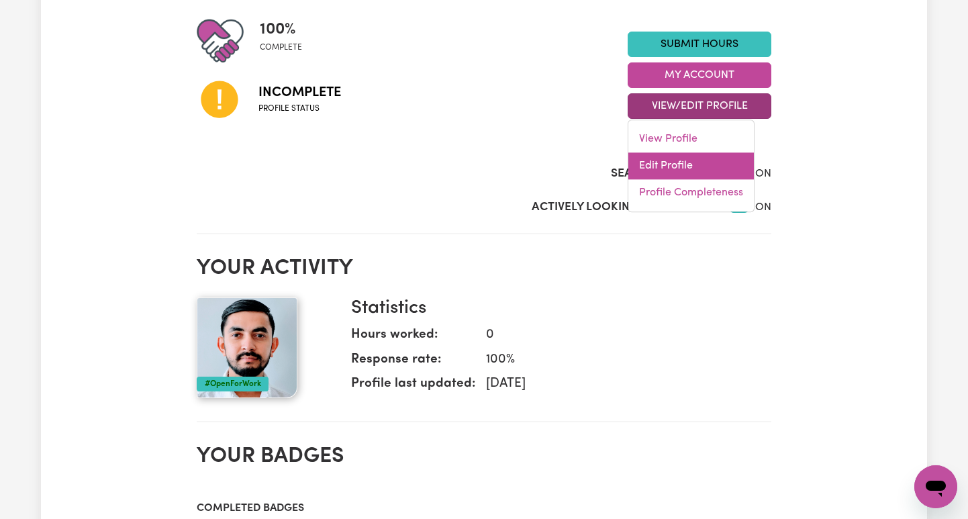 The image size is (968, 519). I want to click on button: My Account, so click(700, 75).